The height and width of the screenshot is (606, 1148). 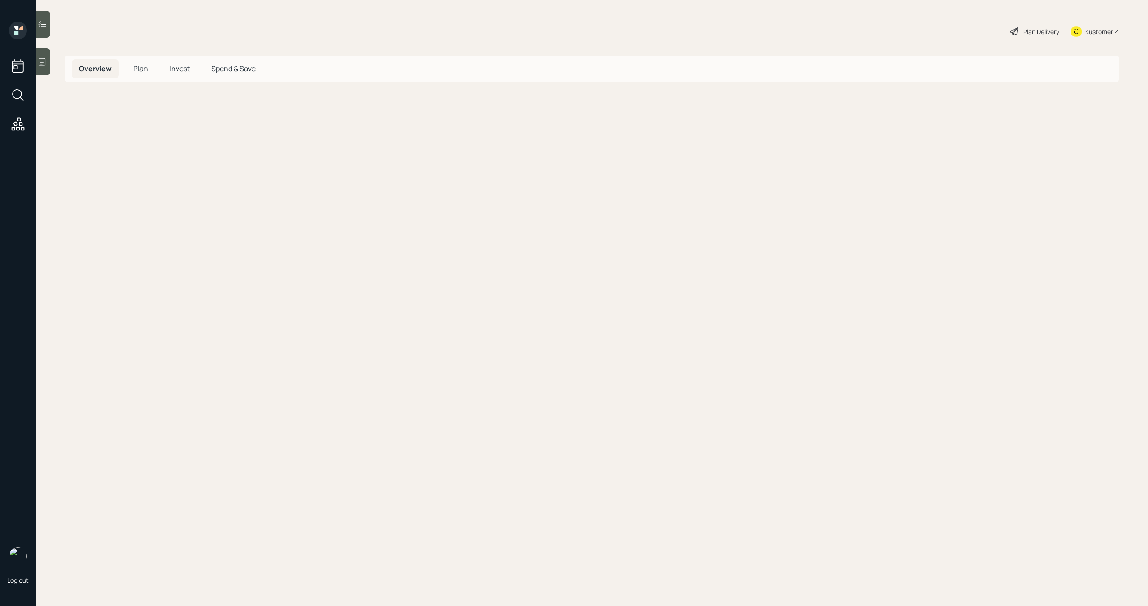 I want to click on span: Plan, so click(x=140, y=69).